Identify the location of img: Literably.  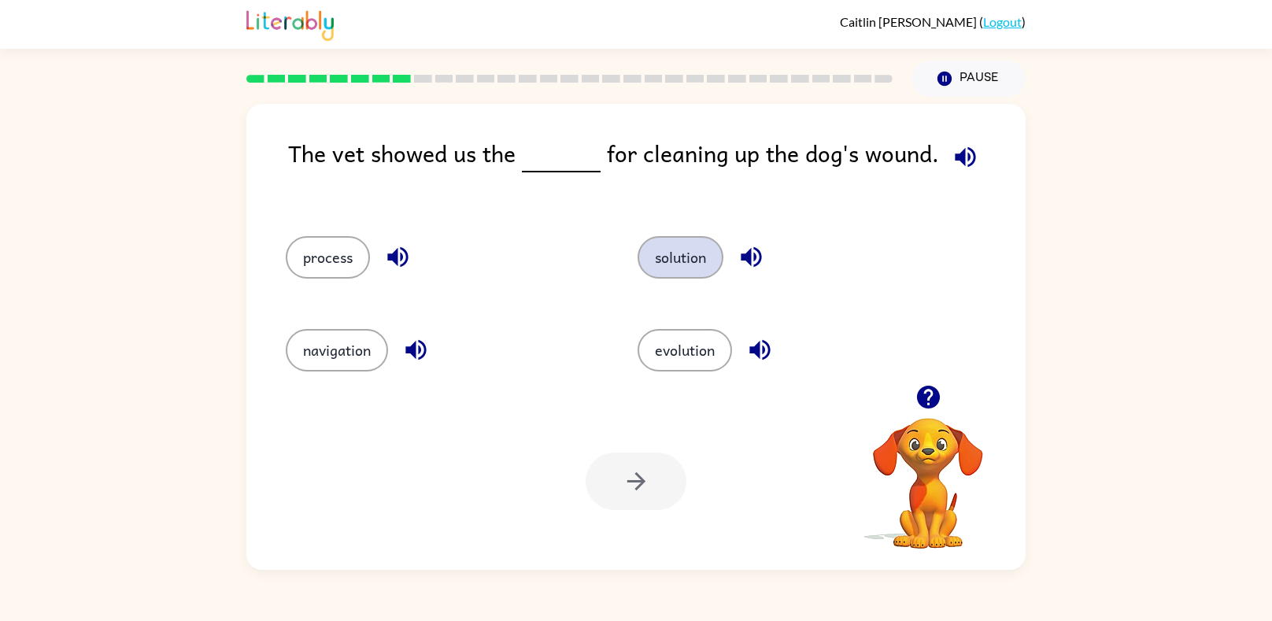
(290, 24).